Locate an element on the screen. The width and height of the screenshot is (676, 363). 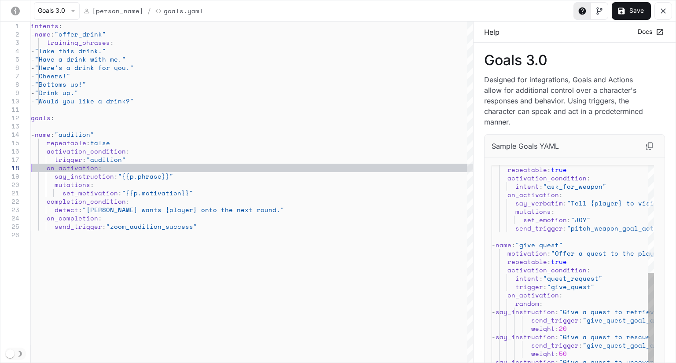
div: 12 is located at coordinates (10, 117).